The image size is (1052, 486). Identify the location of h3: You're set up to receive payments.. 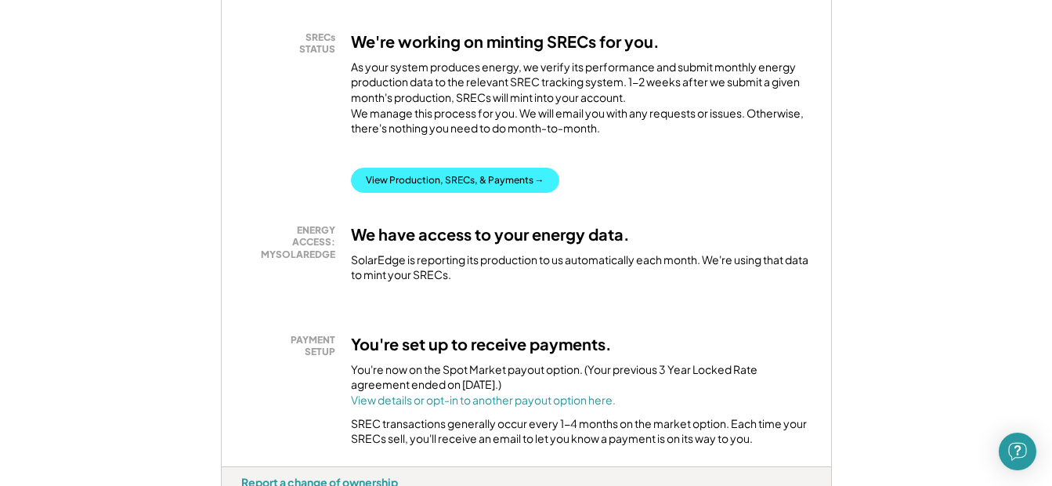
(481, 344).